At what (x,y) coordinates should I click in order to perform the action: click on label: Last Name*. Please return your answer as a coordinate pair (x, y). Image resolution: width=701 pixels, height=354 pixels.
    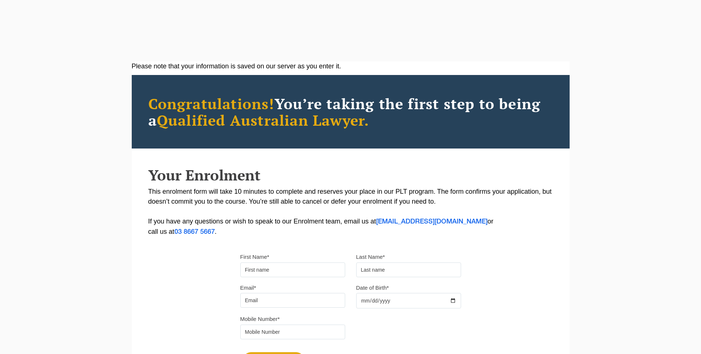
    Looking at the image, I should click on (370, 257).